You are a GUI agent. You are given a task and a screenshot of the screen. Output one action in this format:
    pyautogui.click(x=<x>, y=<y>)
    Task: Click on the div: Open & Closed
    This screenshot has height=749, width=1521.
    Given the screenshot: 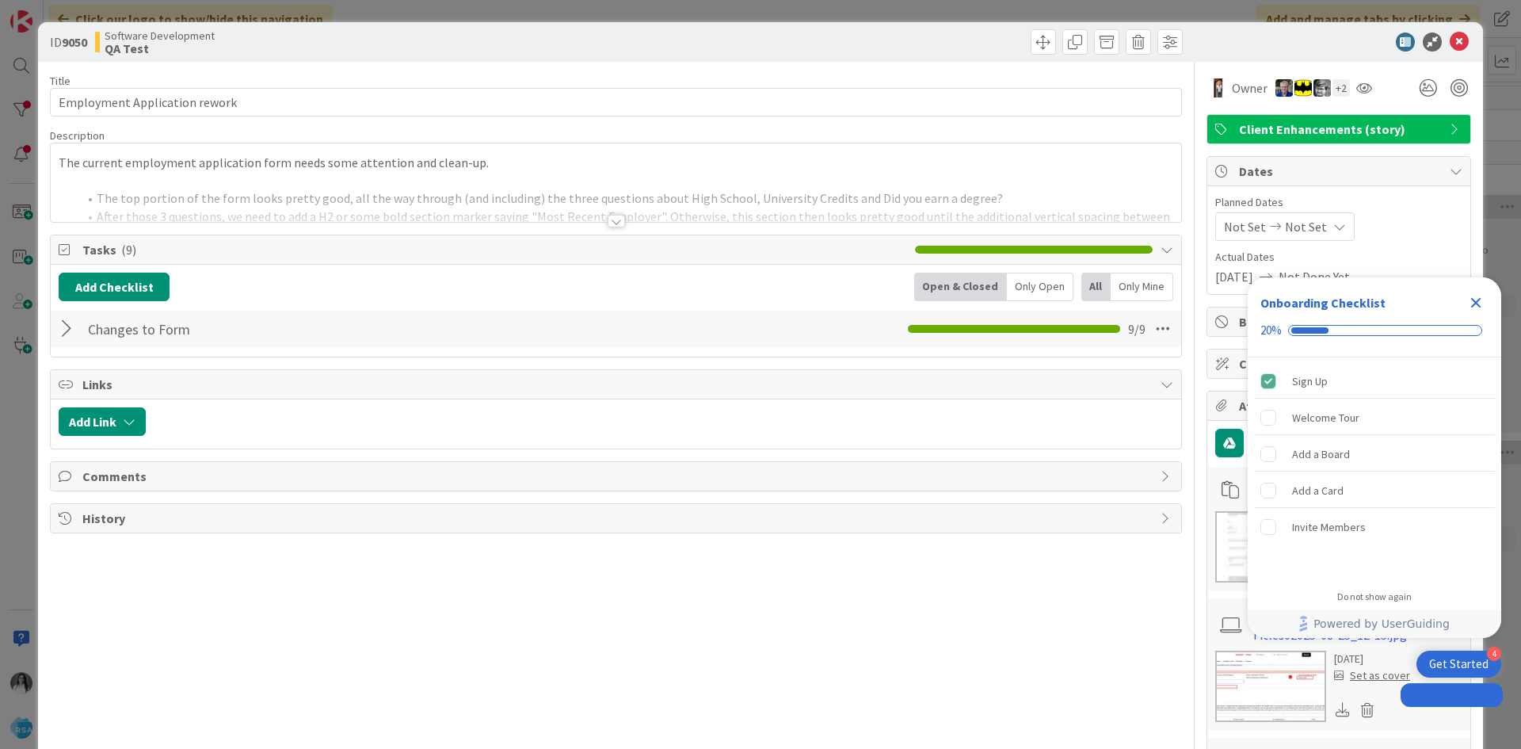 What is the action you would take?
    pyautogui.click(x=960, y=287)
    